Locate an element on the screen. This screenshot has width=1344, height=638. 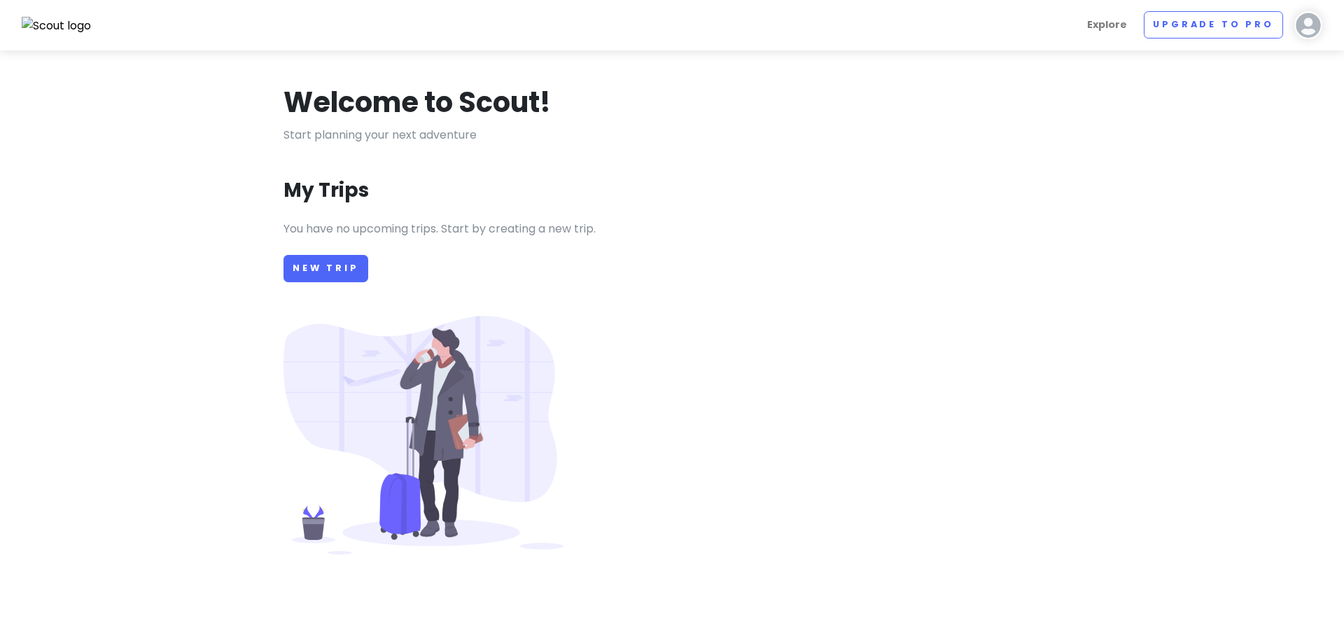
p: You have no upcoming trips. Start by creating a new trip. is located at coordinates (672, 229).